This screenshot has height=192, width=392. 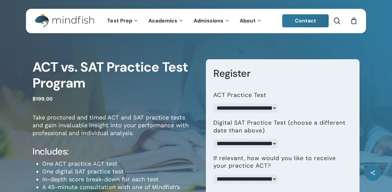 What do you see at coordinates (163, 20) in the screenshot?
I see `span: Academics` at bounding box center [163, 20].